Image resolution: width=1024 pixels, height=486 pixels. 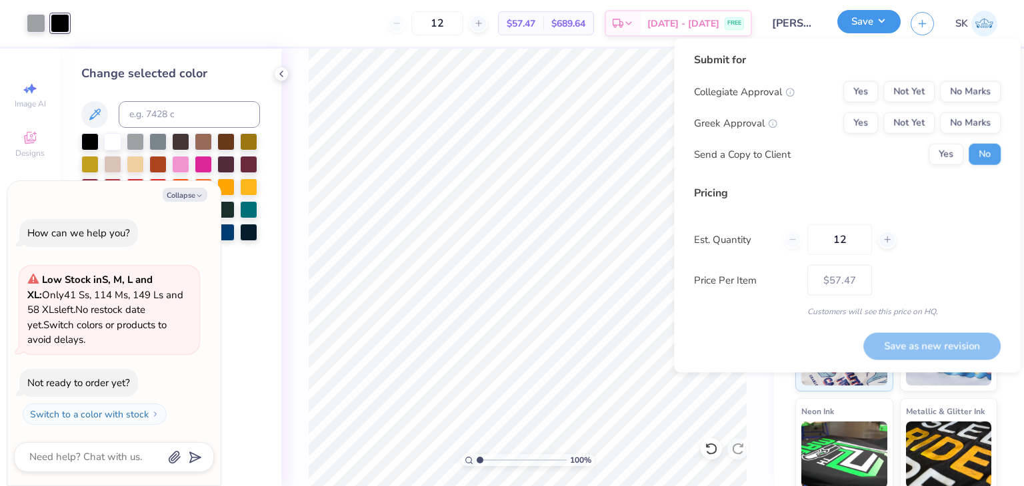 I want to click on span: Neon Ink, so click(x=817, y=411).